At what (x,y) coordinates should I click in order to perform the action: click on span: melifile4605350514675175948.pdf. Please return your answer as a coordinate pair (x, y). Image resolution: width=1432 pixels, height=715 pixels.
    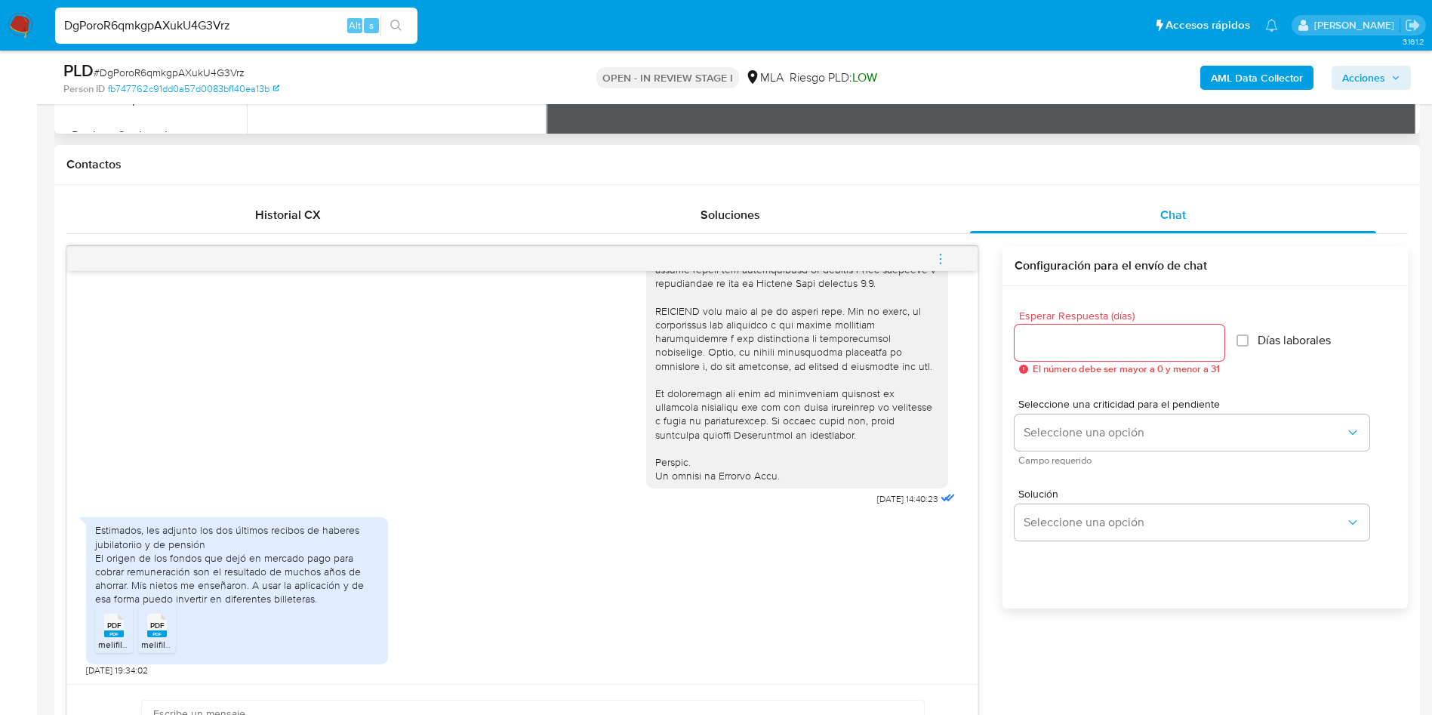
    Looking at the image, I should click on (211, 644).